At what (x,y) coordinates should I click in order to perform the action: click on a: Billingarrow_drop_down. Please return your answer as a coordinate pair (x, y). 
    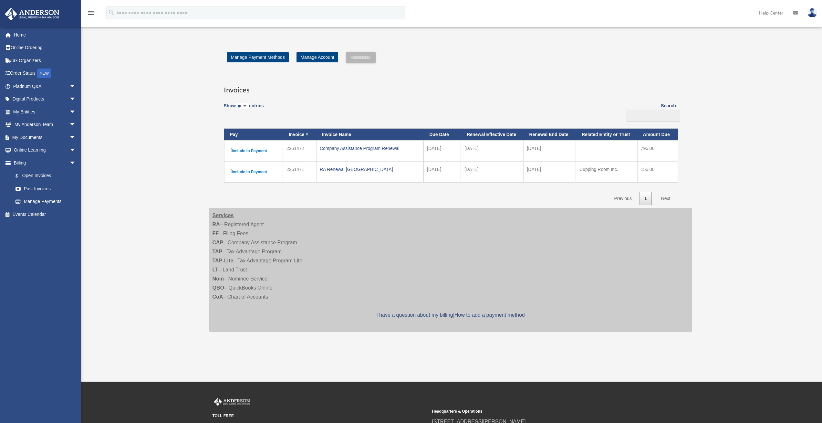
    Looking at the image, I should click on (43, 163).